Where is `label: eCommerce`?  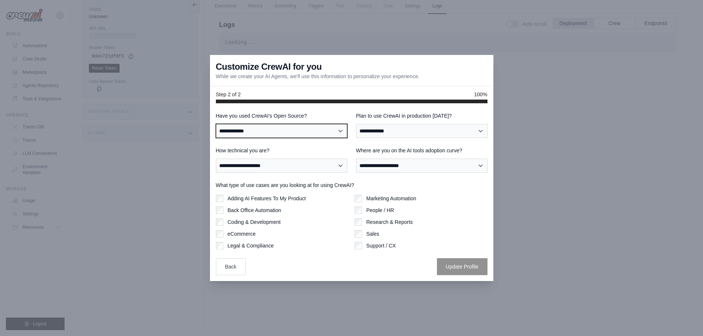
label: eCommerce is located at coordinates (242, 234).